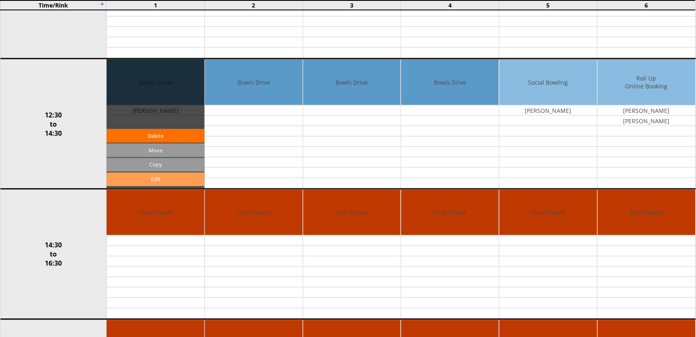  I want to click on td: 4, so click(450, 5).